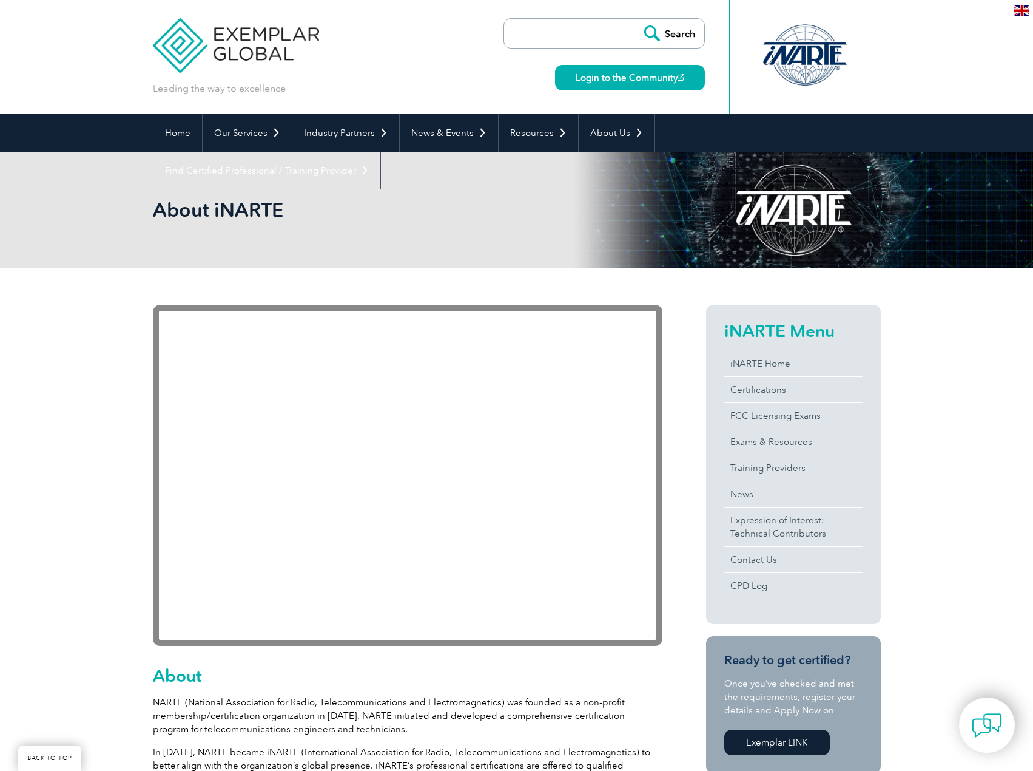 This screenshot has height=771, width=1033. I want to click on a: Our Services, so click(247, 133).